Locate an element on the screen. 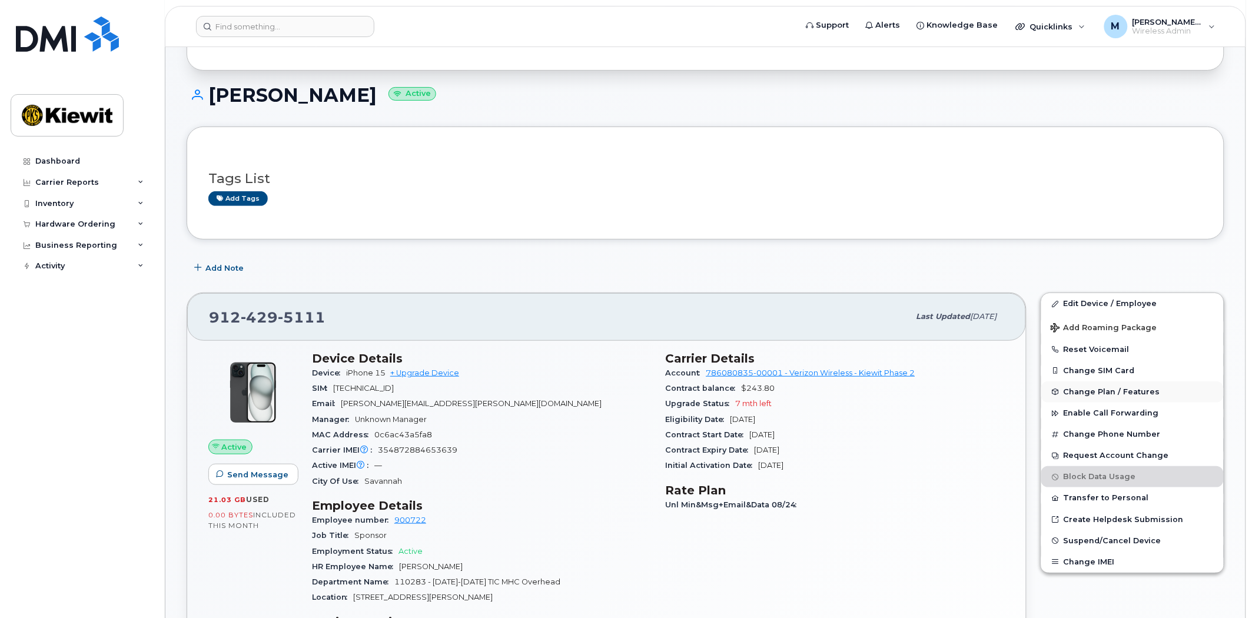  button: Suspend/Cancel Device is located at coordinates (1132, 541).